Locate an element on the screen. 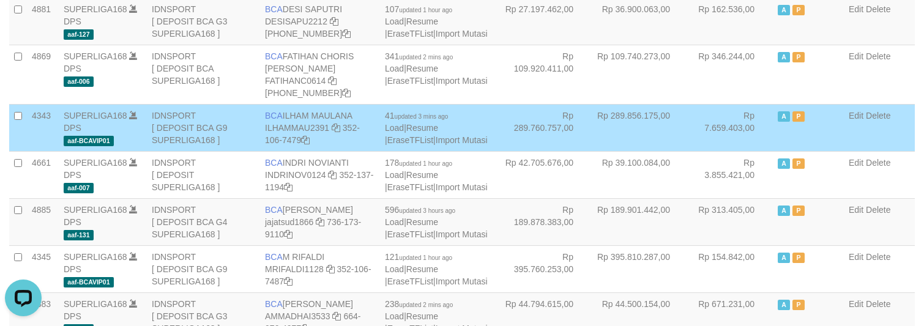  span: 107 is located at coordinates (419, 9).